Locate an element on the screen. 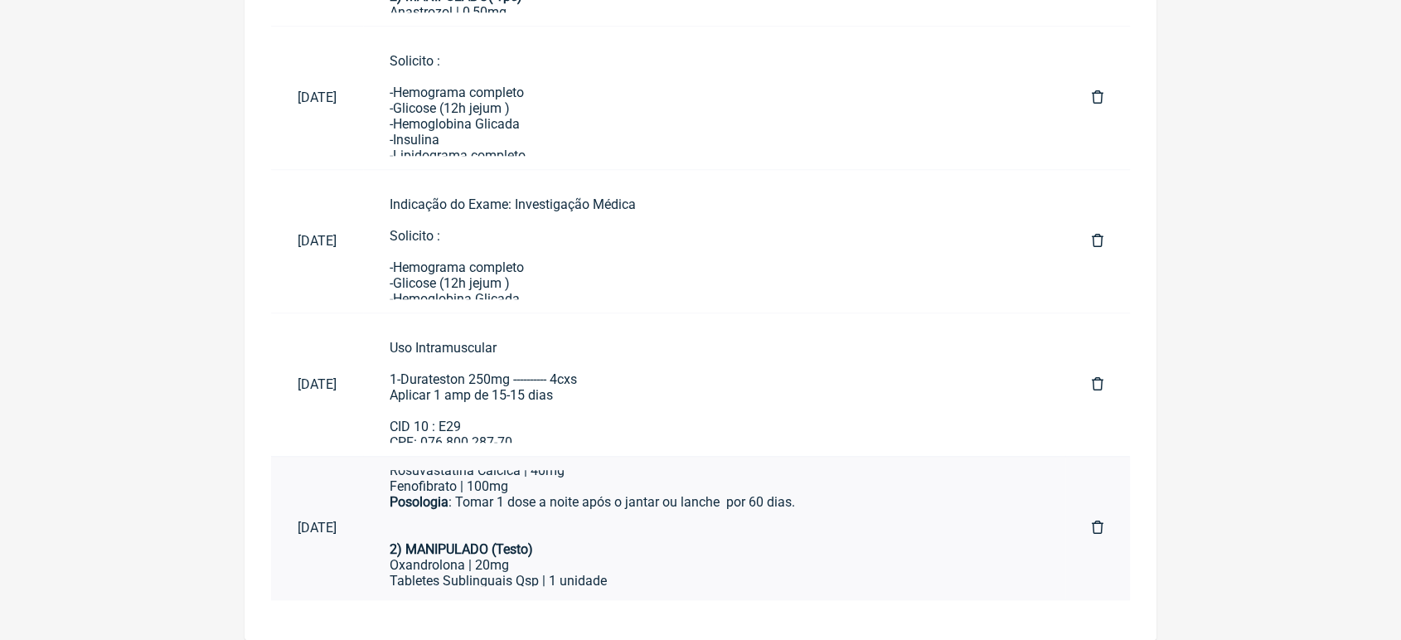  strong: 2) MANIPULADO (Testo) is located at coordinates (461, 549).